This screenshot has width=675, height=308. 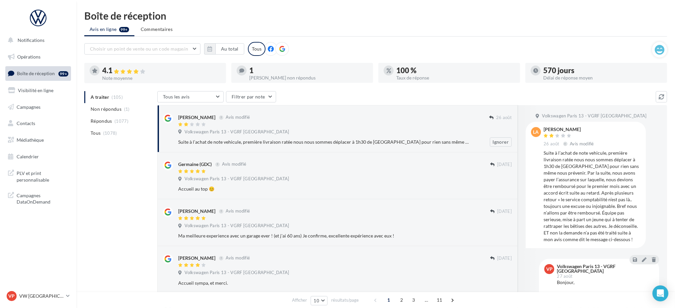 What do you see at coordinates (31, 40) in the screenshot?
I see `span: Notifications` at bounding box center [31, 40].